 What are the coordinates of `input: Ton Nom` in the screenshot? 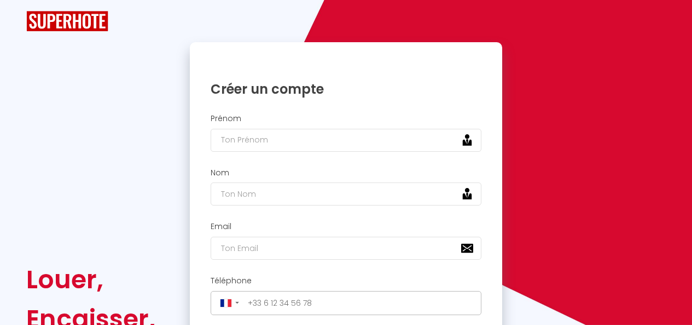 It's located at (347, 194).